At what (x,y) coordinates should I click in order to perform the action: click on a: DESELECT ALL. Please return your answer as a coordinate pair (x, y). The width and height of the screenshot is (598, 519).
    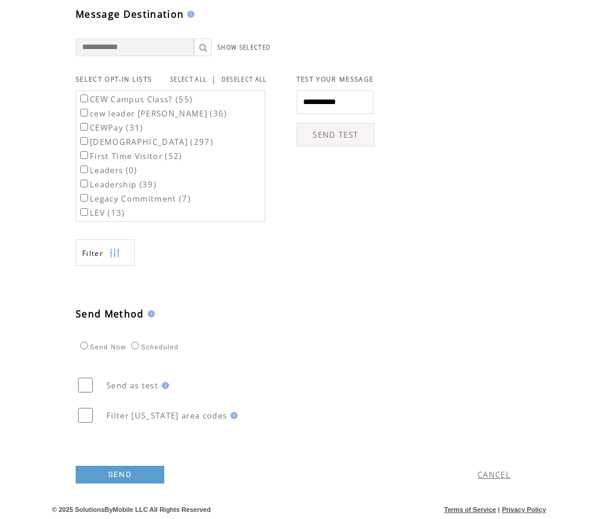
    Looking at the image, I should click on (244, 79).